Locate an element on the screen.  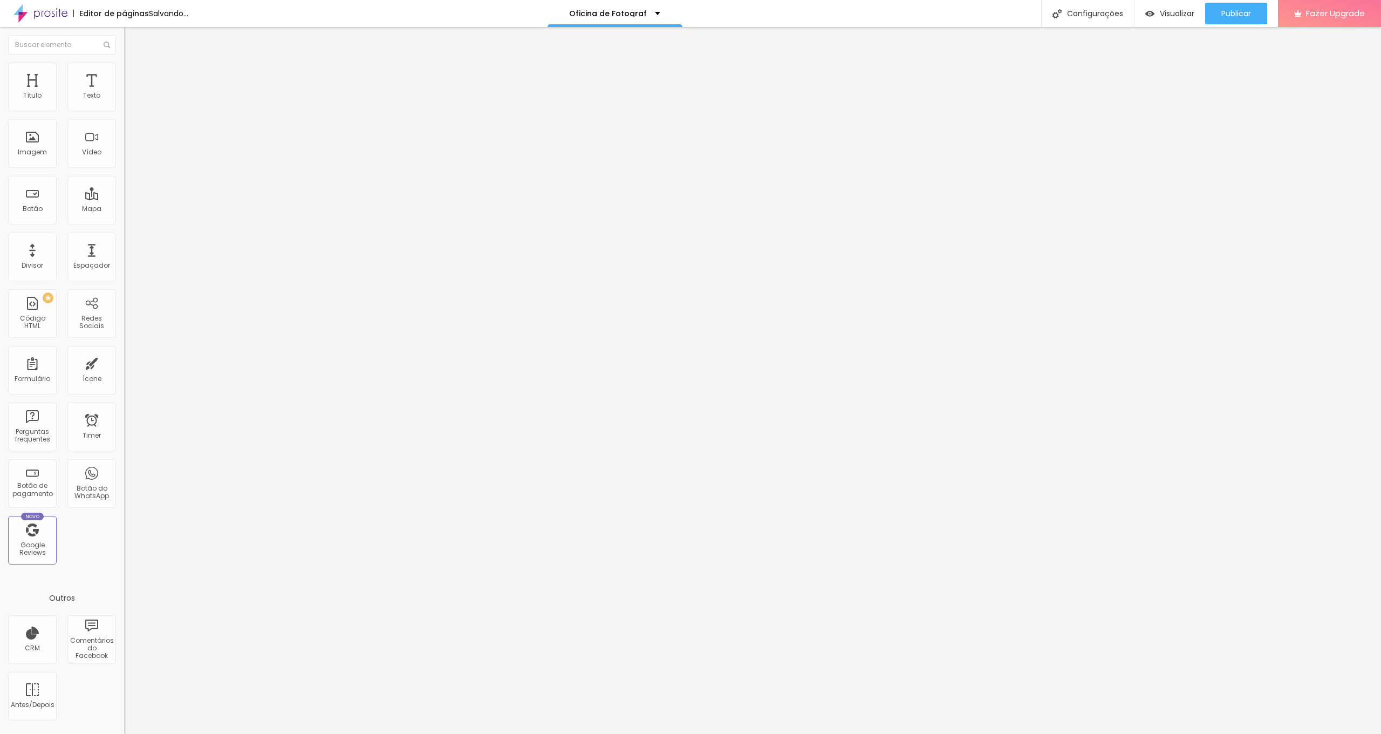
div: Antes/Depois is located at coordinates (32, 705).